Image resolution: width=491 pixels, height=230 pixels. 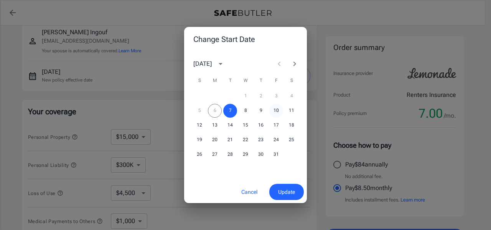 I want to click on button: 17, so click(x=276, y=125).